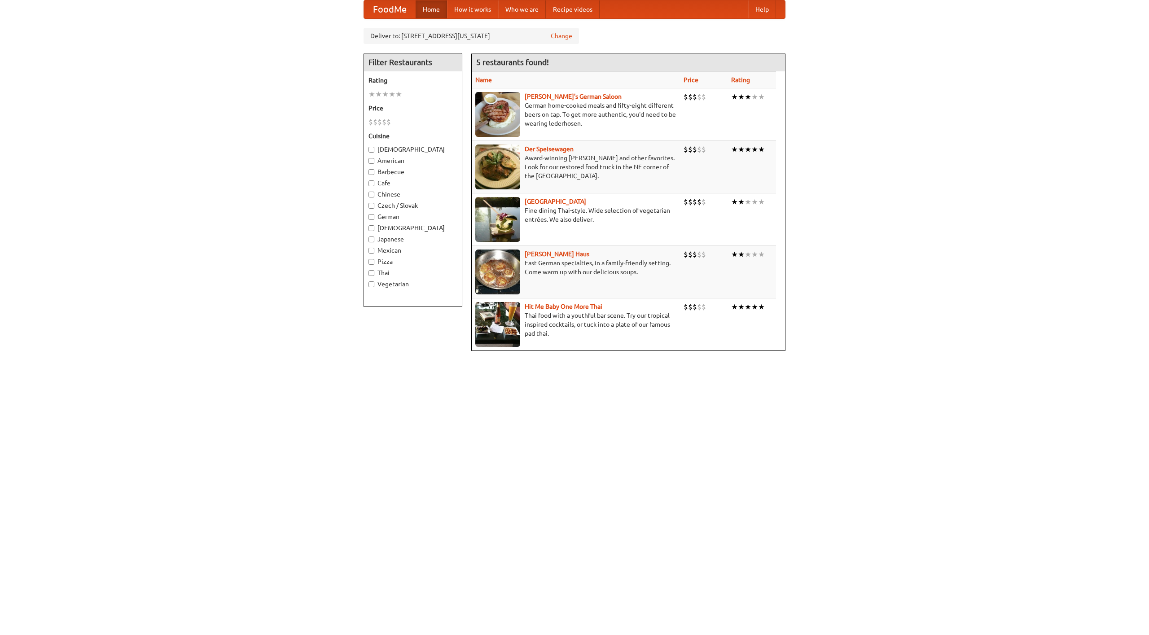 The height and width of the screenshot is (635, 1149). I want to click on a: How it works, so click(473, 9).